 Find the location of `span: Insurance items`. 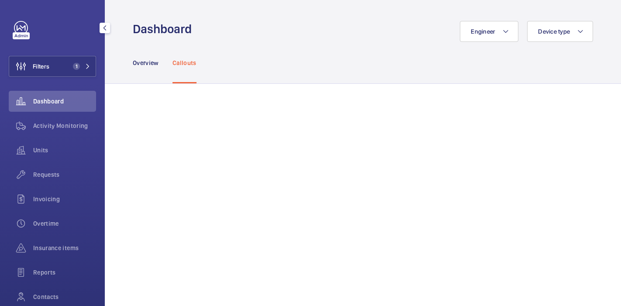

span: Insurance items is located at coordinates (65, 248).